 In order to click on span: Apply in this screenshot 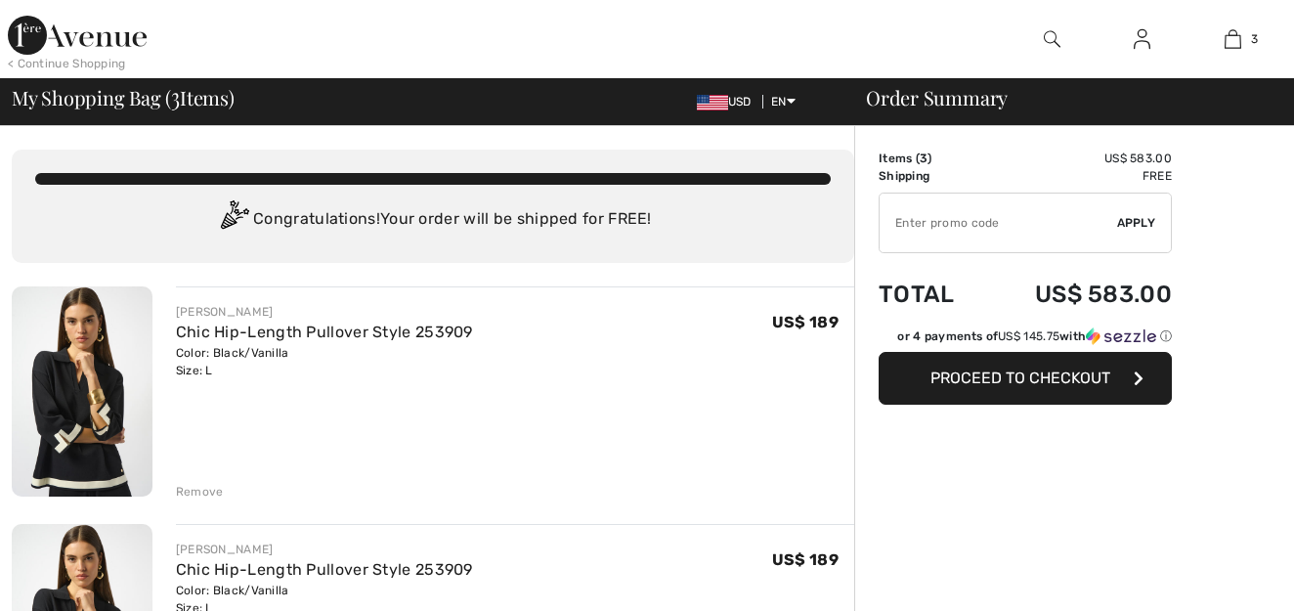, I will do `click(1137, 223)`.